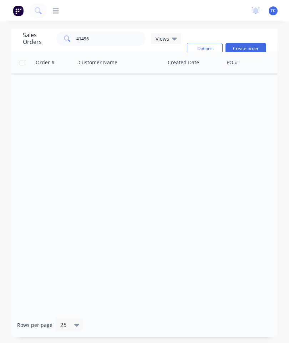 The width and height of the screenshot is (289, 343). Describe the element at coordinates (233, 63) in the screenshot. I see `div: PO #` at that location.